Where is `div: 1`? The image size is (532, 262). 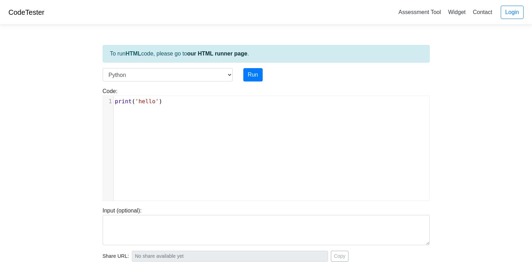
div: 1 is located at coordinates (108, 102).